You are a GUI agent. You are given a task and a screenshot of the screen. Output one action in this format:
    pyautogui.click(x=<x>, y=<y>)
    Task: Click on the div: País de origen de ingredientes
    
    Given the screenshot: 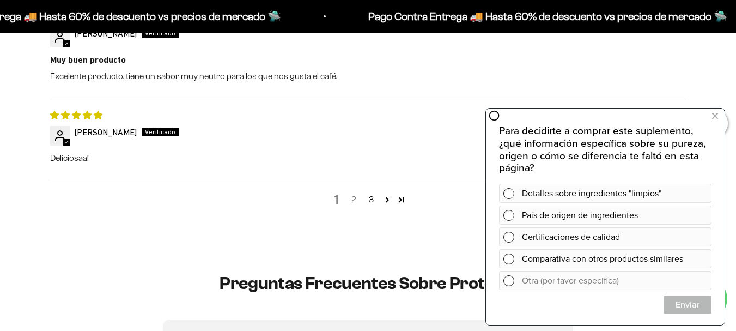 What is the action you would take?
    pyautogui.click(x=119, y=107)
    